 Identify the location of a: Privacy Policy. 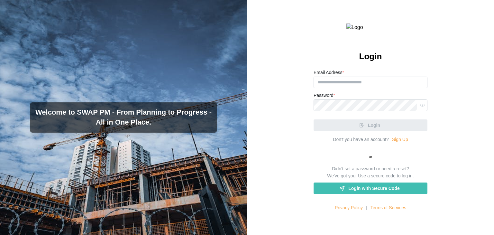
(349, 208).